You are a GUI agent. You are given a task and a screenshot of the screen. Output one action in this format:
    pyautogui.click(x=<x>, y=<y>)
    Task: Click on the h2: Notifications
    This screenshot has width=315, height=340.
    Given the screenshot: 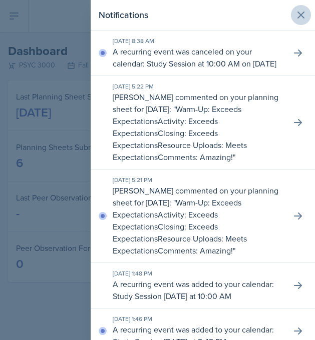 What is the action you would take?
    pyautogui.click(x=123, y=15)
    